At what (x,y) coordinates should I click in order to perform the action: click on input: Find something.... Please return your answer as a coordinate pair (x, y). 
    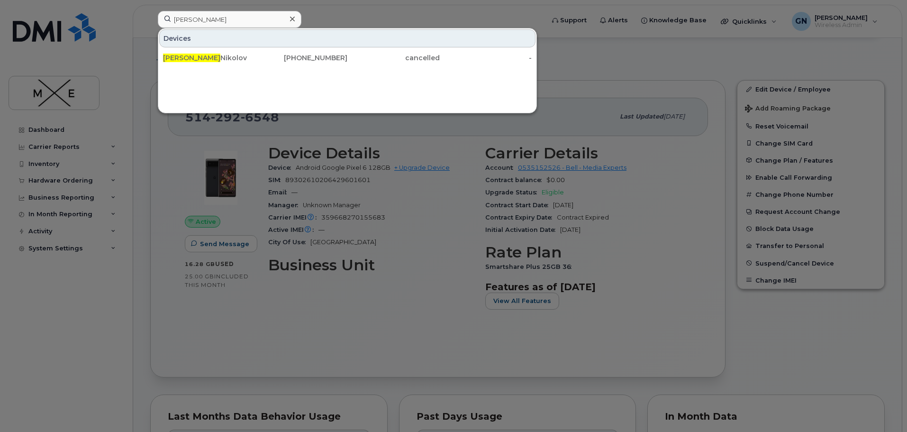
    Looking at the image, I should click on (229, 19).